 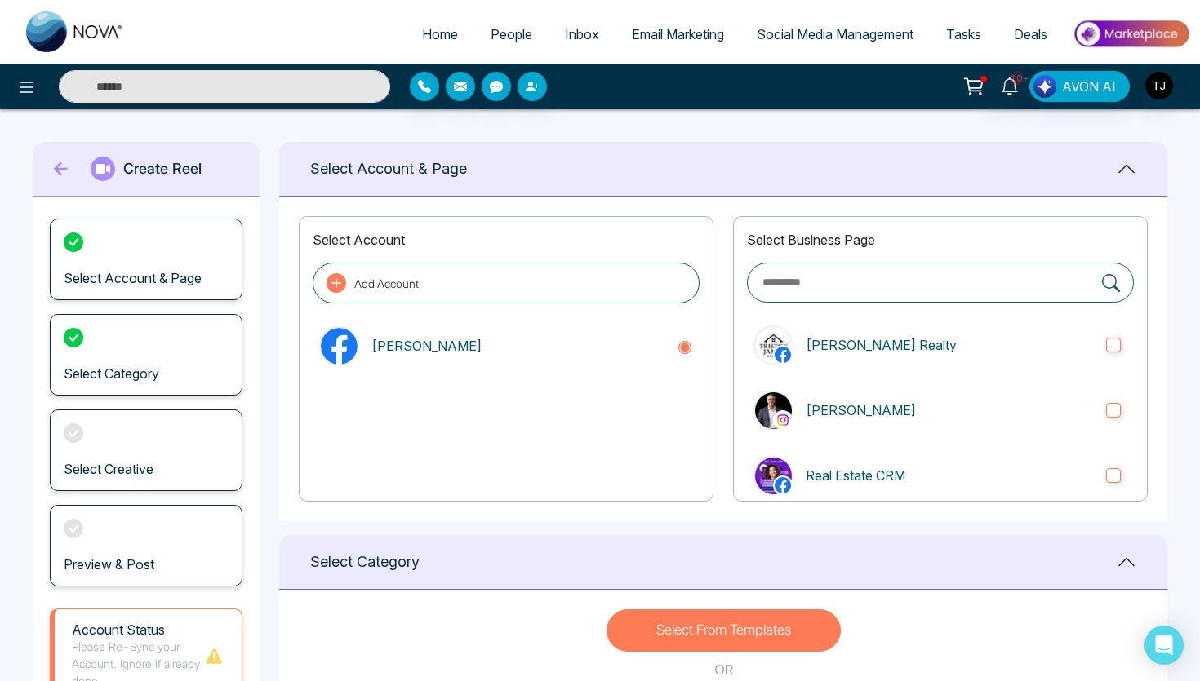 I want to click on p: Add Account, so click(x=386, y=283).